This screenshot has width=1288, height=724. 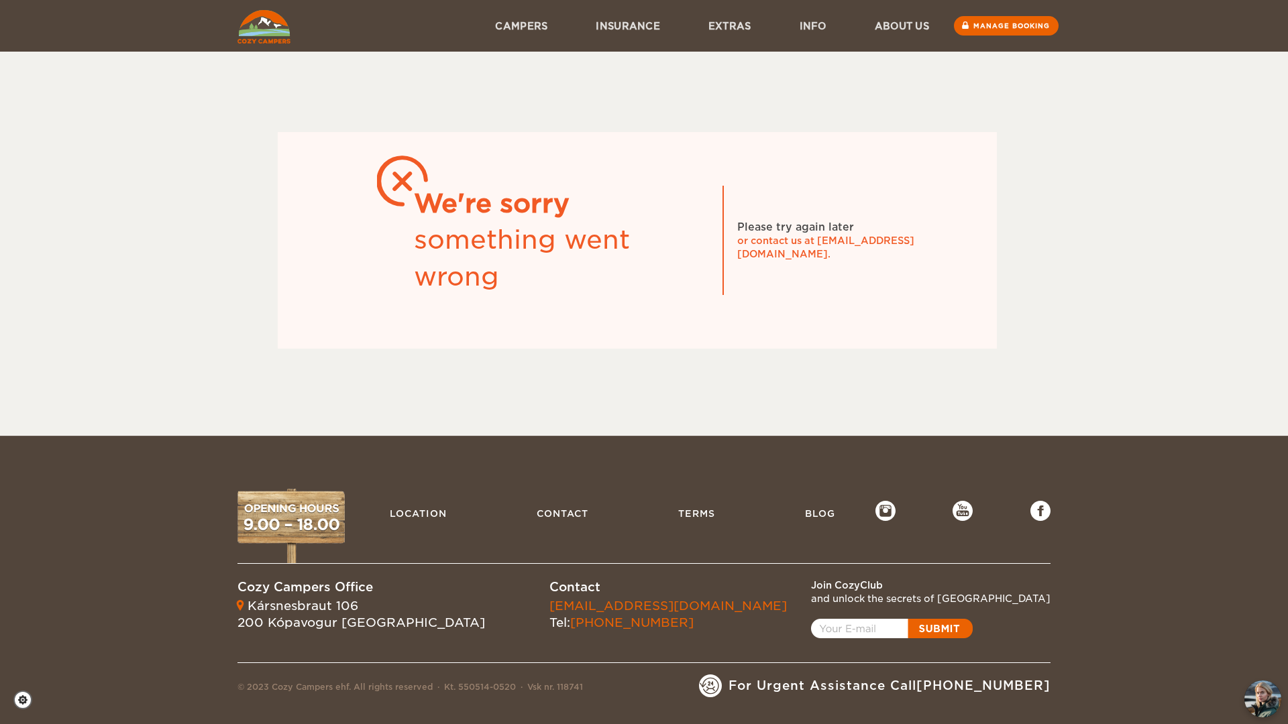 I want to click on div: We're sorry, so click(x=561, y=204).